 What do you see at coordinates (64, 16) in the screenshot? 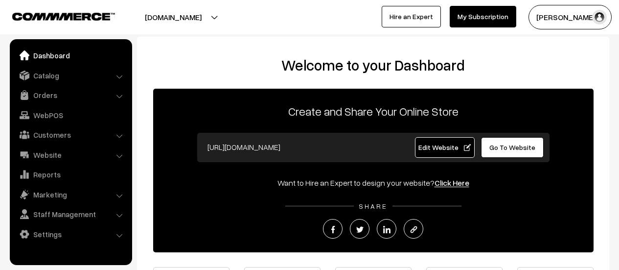
I see `img: COMMMERCE` at bounding box center [64, 16].